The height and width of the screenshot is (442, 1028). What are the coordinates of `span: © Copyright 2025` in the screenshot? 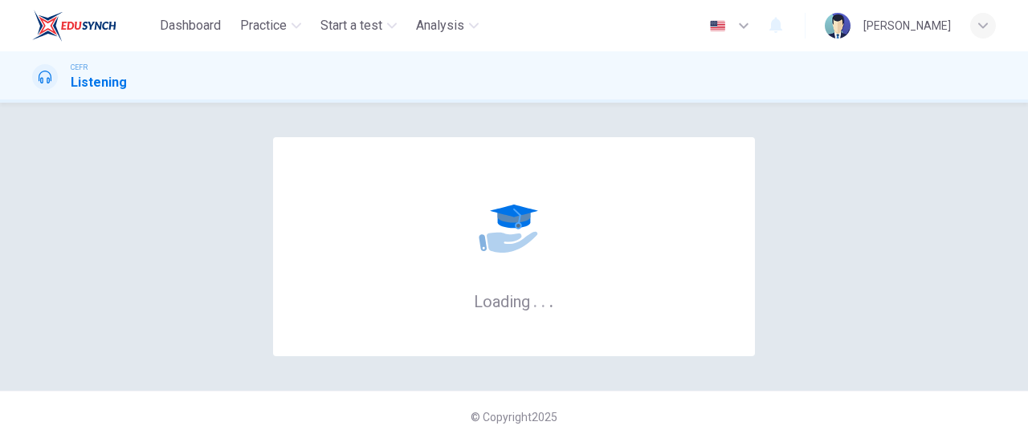 It's located at (514, 417).